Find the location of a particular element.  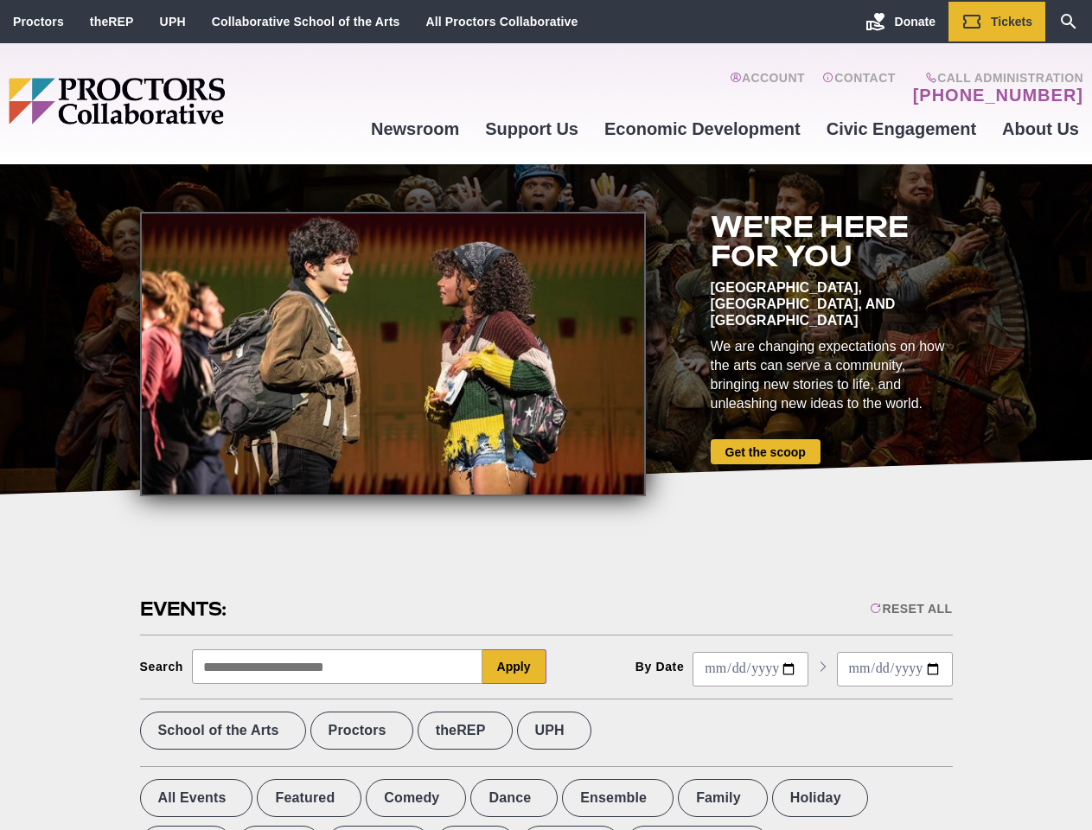

div: Search is located at coordinates (162, 667).